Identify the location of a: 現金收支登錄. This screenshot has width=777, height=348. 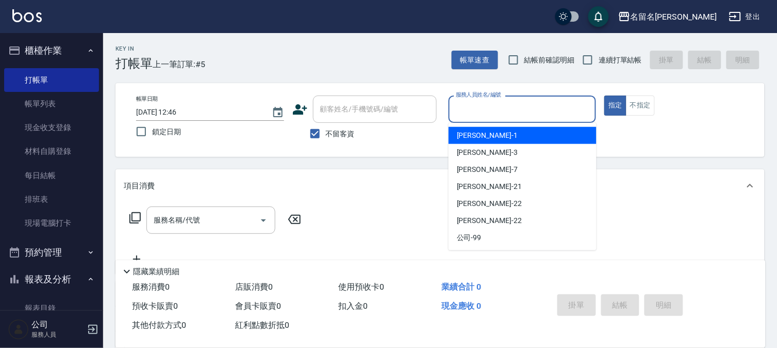
(52, 127).